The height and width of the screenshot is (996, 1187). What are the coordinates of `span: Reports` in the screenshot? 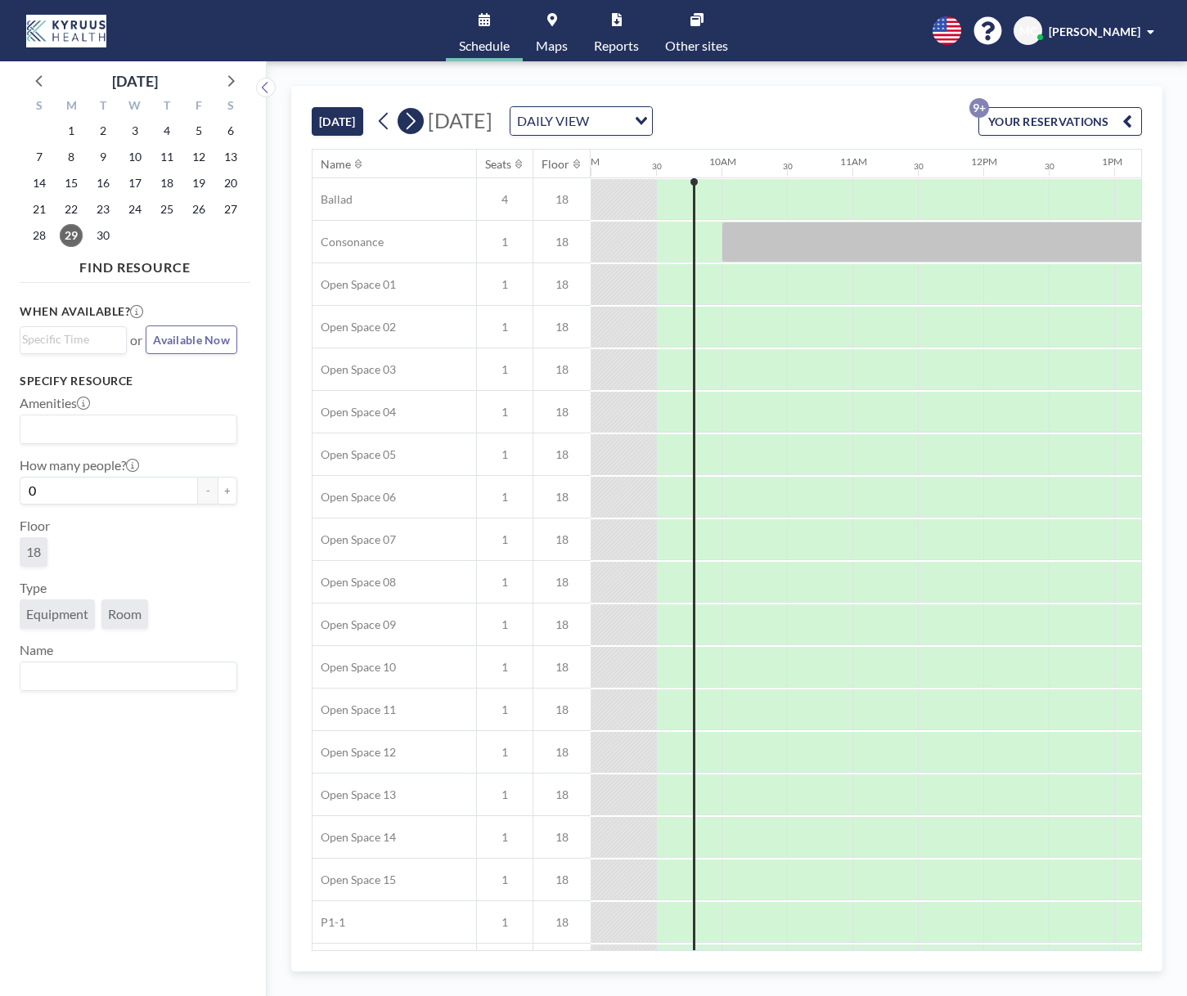 It's located at (616, 46).